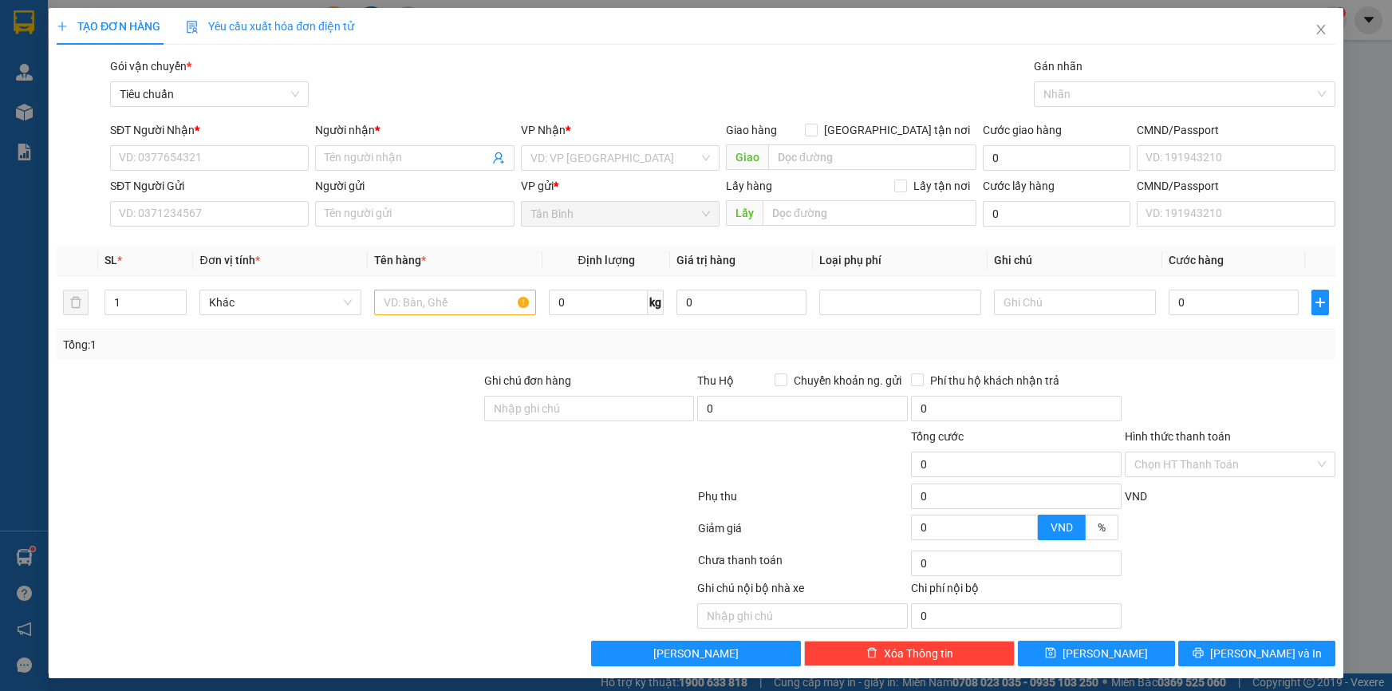 The image size is (1392, 691). I want to click on span: Tên hàng, so click(400, 260).